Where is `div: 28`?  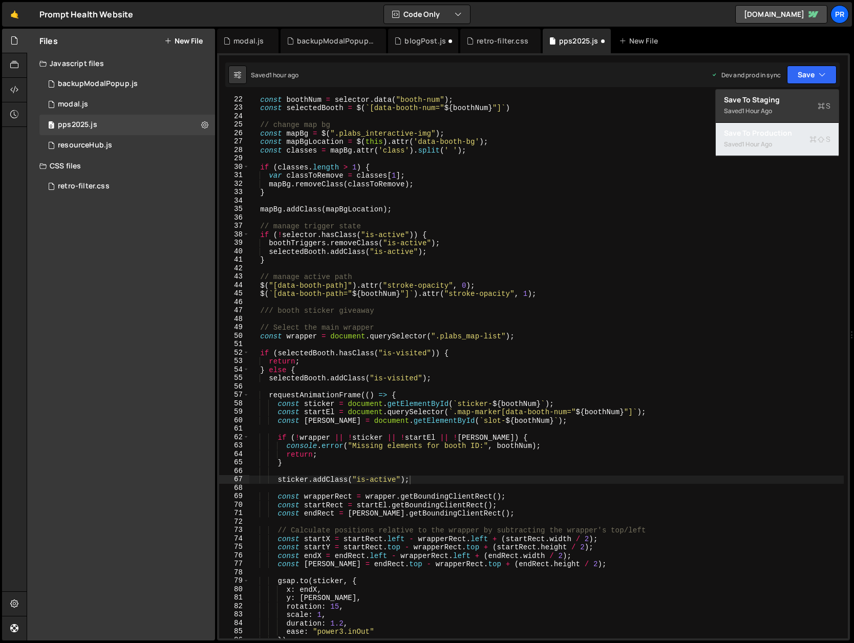 div: 28 is located at coordinates (234, 150).